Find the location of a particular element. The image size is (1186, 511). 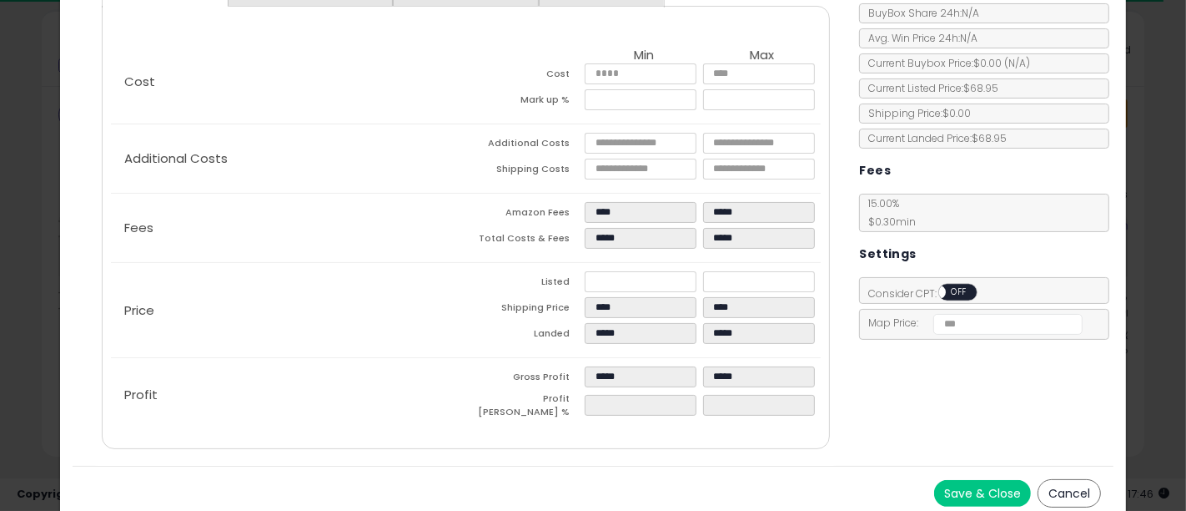

span: 15.00 % is located at coordinates (888, 212).